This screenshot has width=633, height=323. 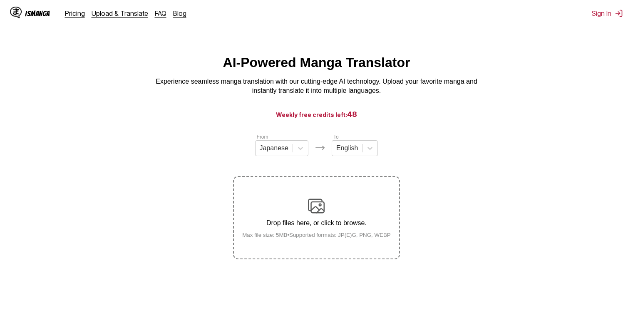 I want to click on img: IsManga Logo, so click(x=16, y=12).